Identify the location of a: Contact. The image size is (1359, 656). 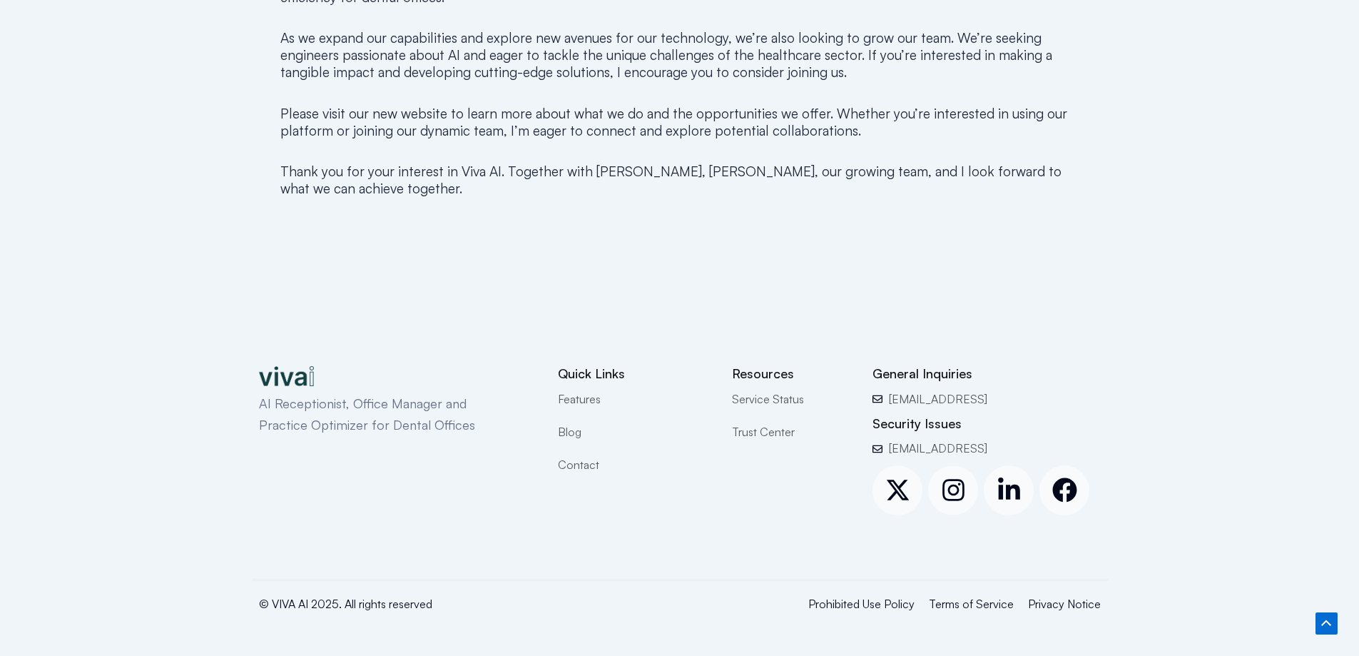
(634, 464).